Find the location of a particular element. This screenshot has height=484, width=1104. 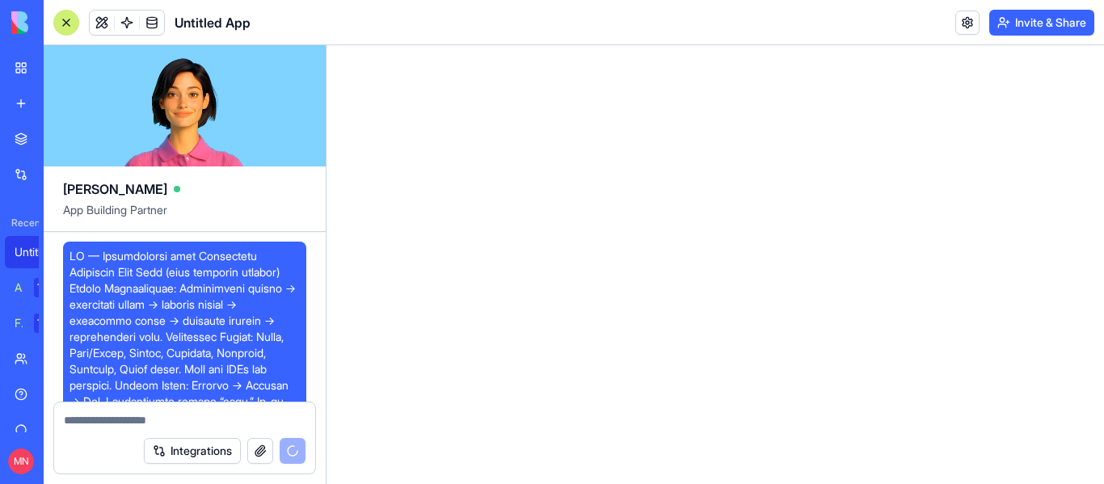

button: Integrations is located at coordinates (192, 451).